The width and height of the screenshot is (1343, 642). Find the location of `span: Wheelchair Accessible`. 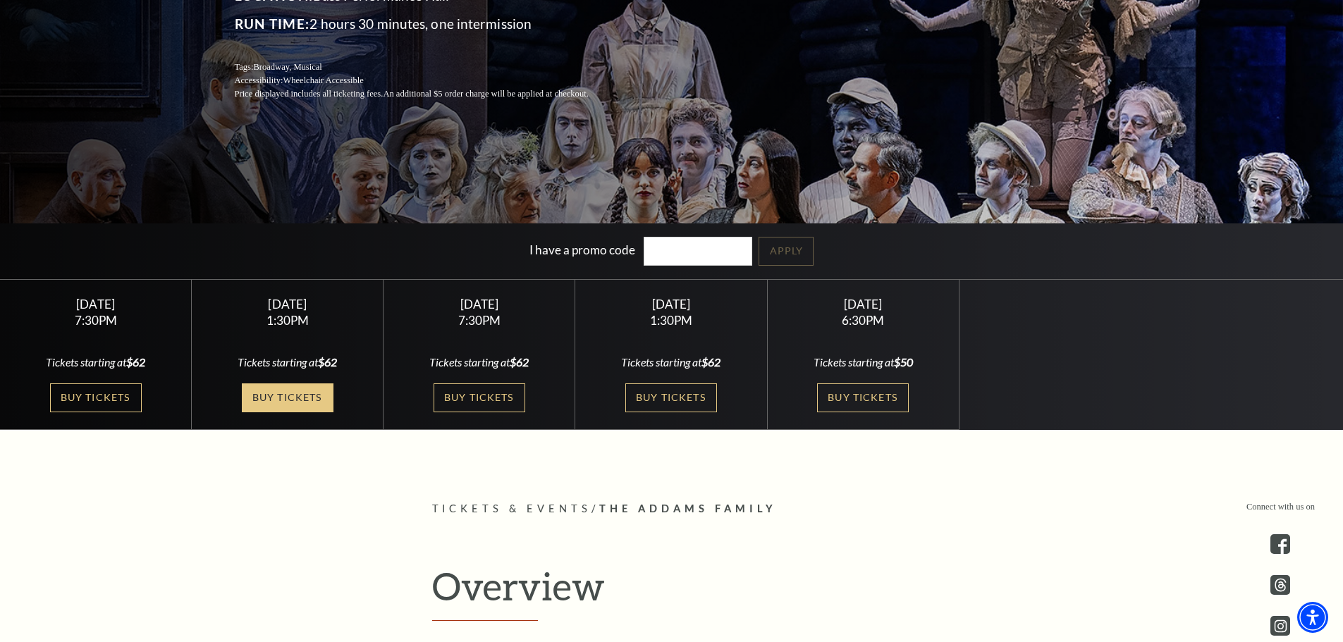

span: Wheelchair Accessible is located at coordinates (323, 80).